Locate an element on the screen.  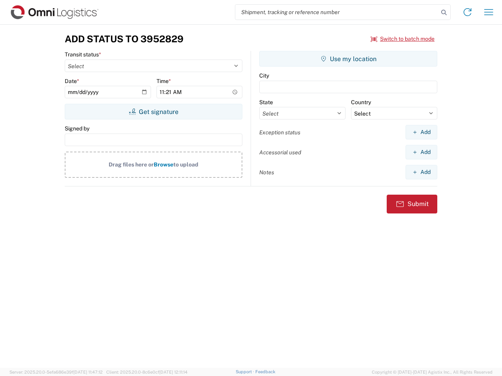
span: Browse is located at coordinates (164, 165).